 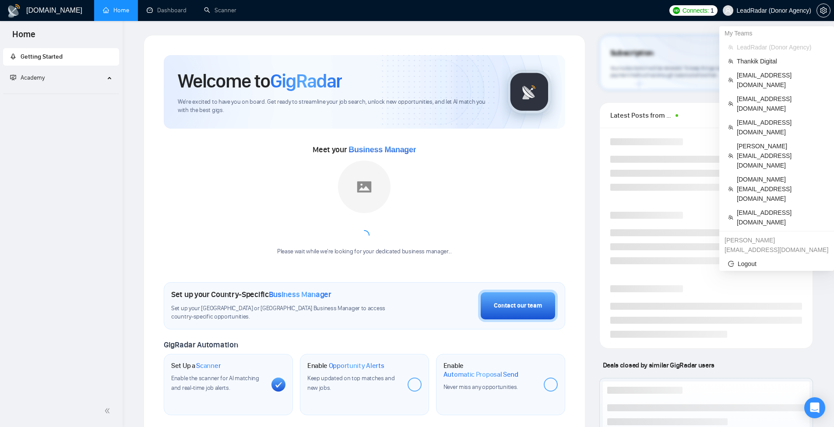 I want to click on span: Opportunity Alerts, so click(x=356, y=366).